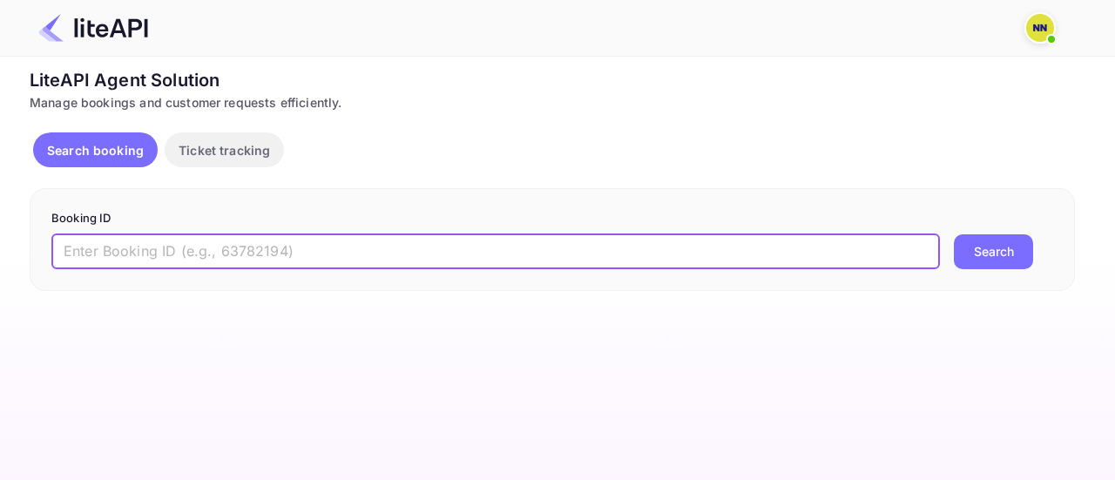 This screenshot has height=480, width=1115. What do you see at coordinates (552, 80) in the screenshot?
I see `div: LiteAPI Agent Solution` at bounding box center [552, 80].